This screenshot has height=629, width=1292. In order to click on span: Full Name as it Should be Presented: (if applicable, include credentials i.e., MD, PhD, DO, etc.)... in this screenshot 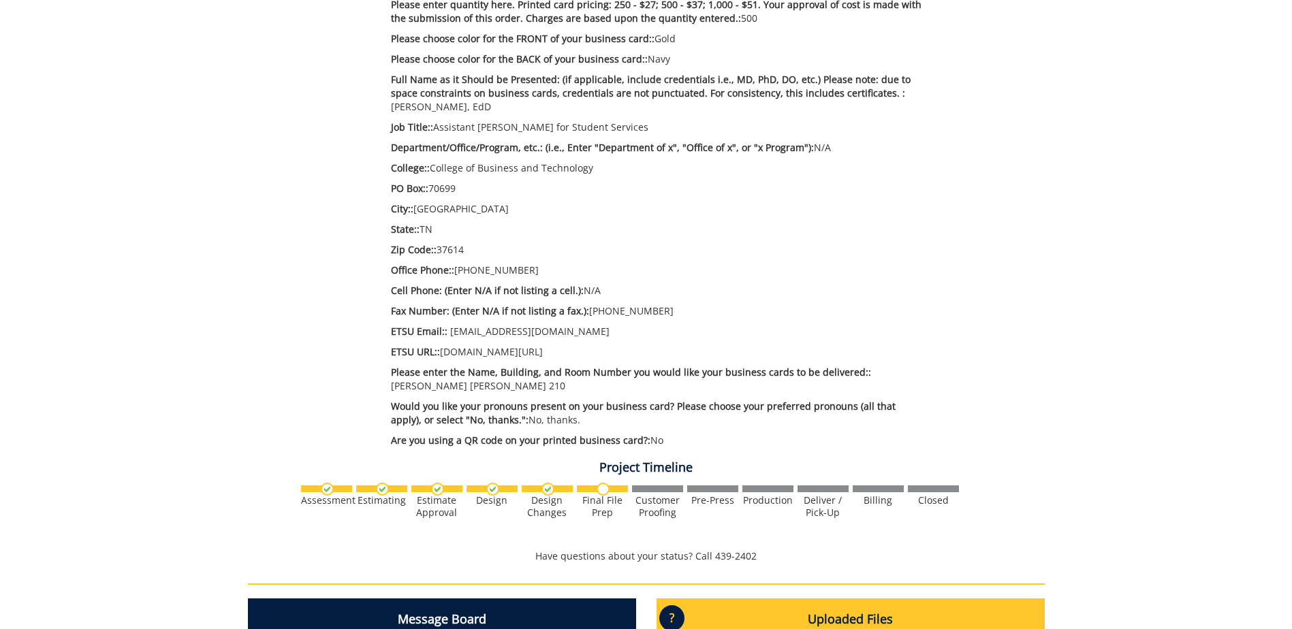, I will do `click(650, 86)`.